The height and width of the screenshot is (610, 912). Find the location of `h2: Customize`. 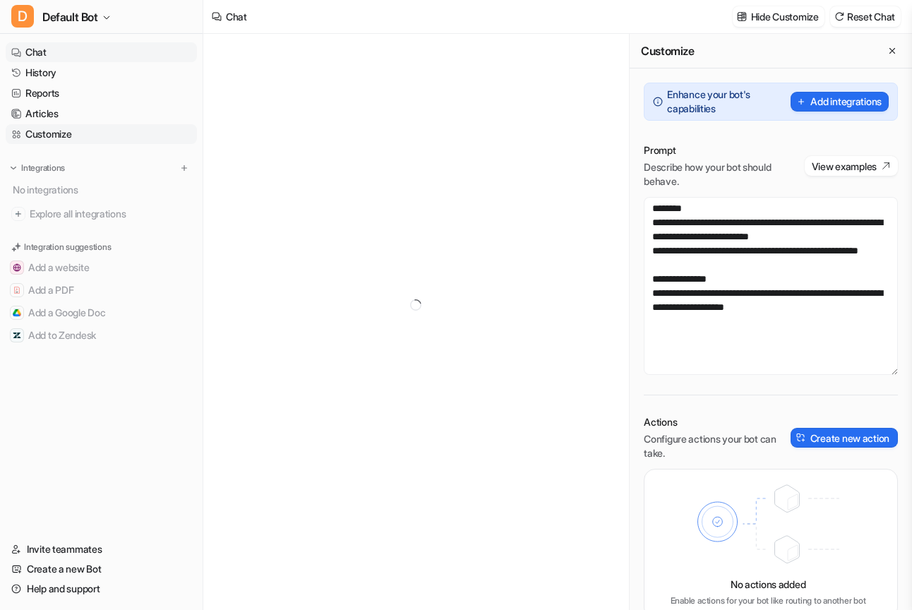

h2: Customize is located at coordinates (667, 51).